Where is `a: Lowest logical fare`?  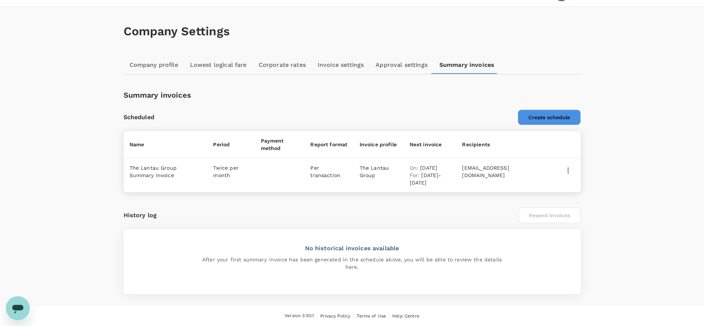
a: Lowest logical fare is located at coordinates (218, 65).